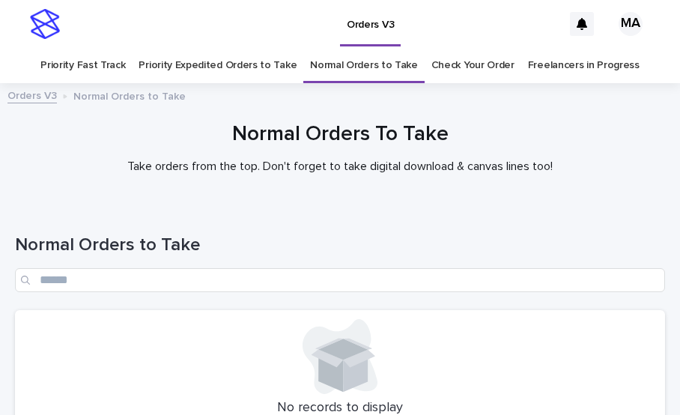 The height and width of the screenshot is (415, 680). Describe the element at coordinates (340, 280) in the screenshot. I see `input: Search` at that location.